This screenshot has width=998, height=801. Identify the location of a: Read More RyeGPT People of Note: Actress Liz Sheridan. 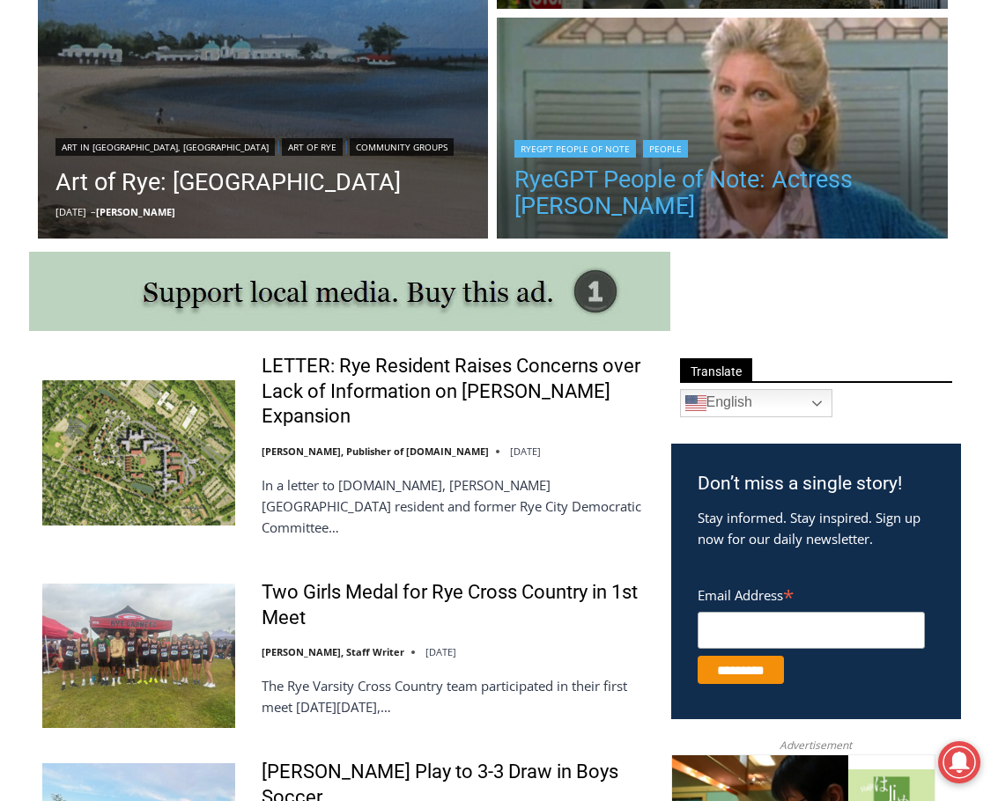
(722, 130).